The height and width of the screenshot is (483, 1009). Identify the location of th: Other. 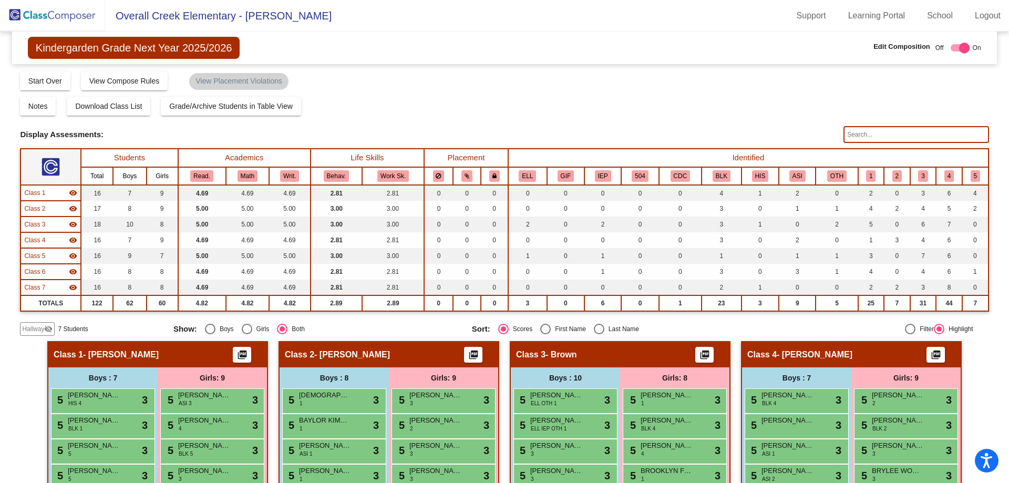
(837, 176).